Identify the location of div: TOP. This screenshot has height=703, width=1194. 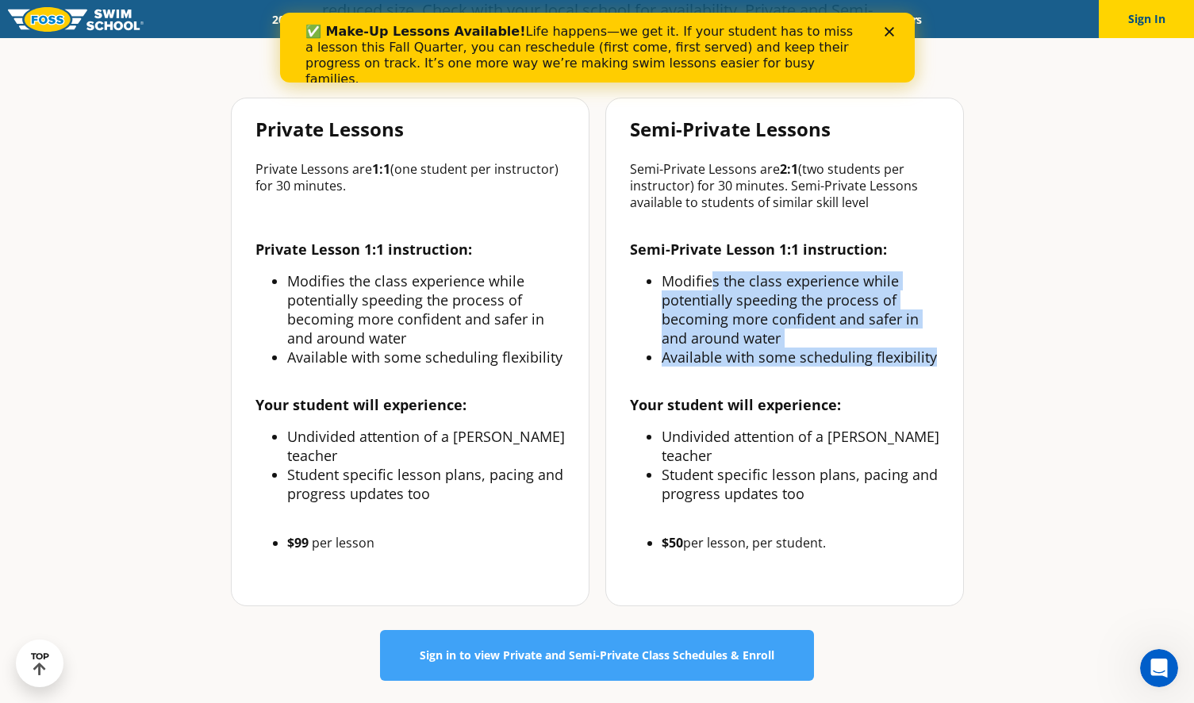
(40, 663).